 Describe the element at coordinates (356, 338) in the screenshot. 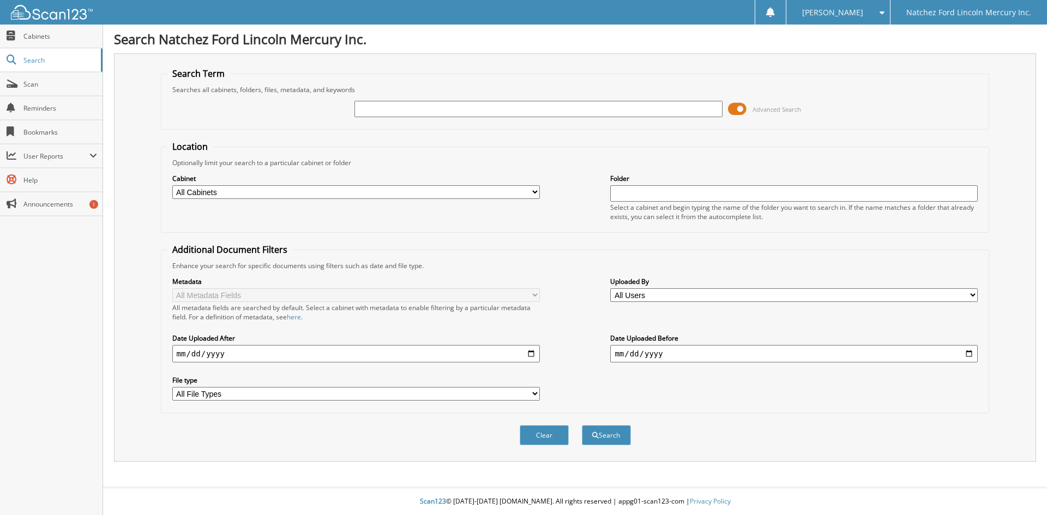

I see `label: Date Uploaded After` at that location.